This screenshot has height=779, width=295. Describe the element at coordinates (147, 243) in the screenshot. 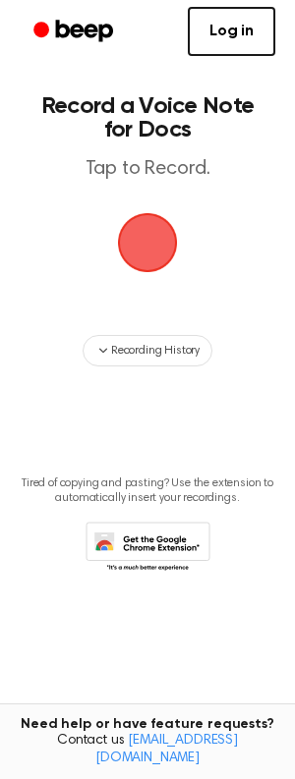

I see `button: Beep Logo` at that location.